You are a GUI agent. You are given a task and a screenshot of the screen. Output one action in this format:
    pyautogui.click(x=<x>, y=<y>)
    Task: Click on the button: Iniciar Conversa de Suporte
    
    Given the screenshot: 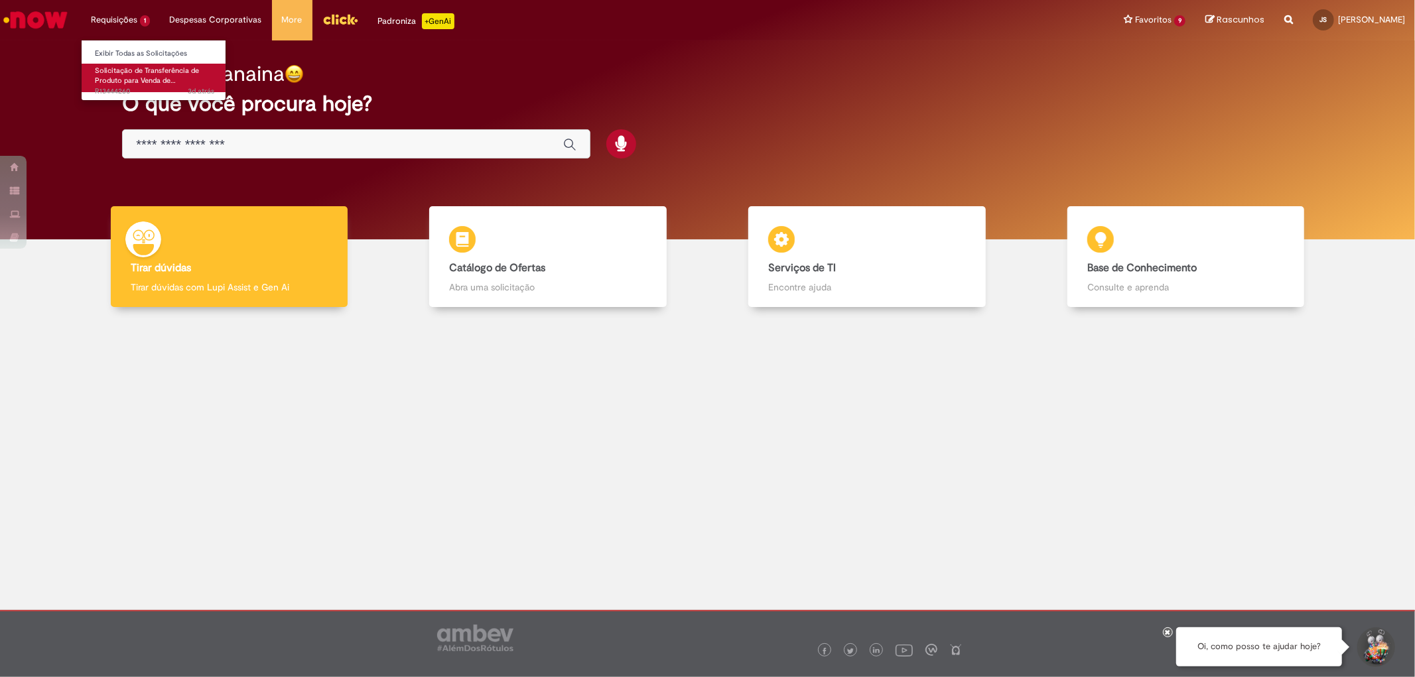 What is the action you would take?
    pyautogui.click(x=1375, y=648)
    